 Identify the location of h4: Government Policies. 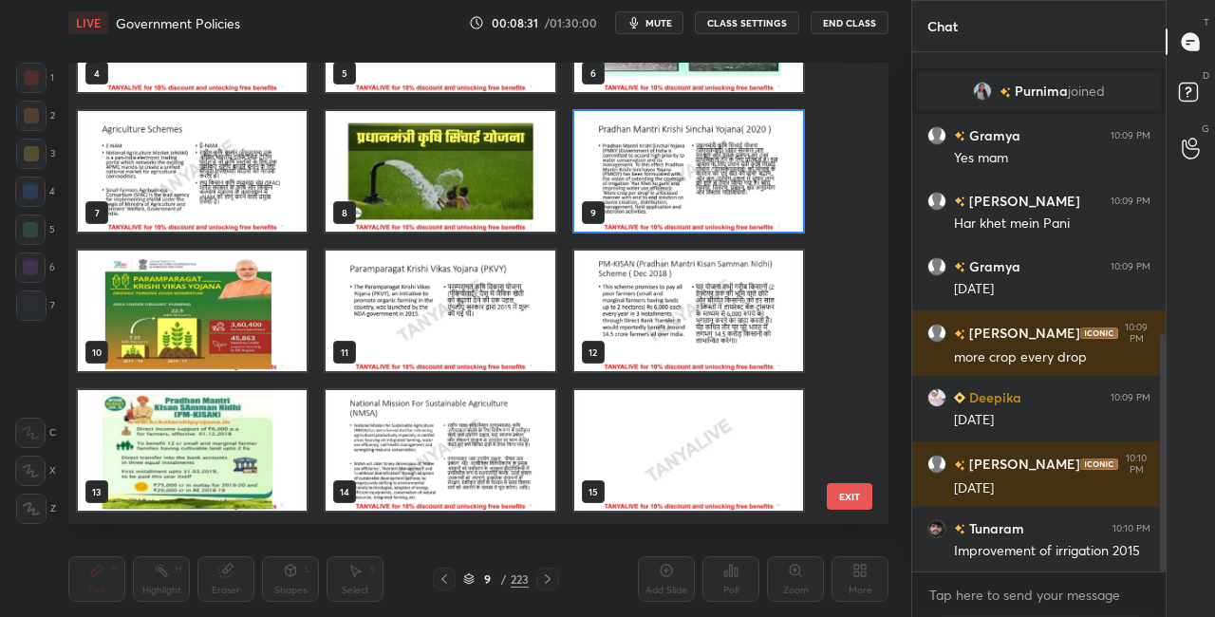
(178, 23).